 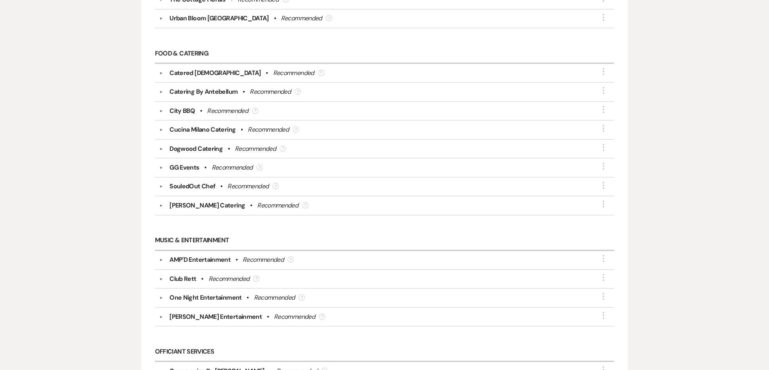 I want to click on div: Dogwood Catering, so click(x=196, y=149).